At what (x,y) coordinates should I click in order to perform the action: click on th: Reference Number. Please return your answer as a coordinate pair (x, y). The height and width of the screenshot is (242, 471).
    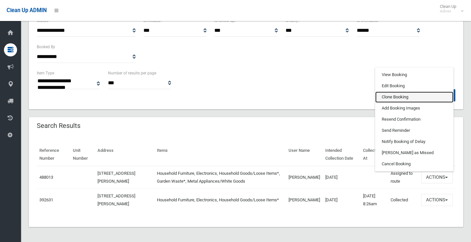
    Looking at the image, I should click on (53, 155).